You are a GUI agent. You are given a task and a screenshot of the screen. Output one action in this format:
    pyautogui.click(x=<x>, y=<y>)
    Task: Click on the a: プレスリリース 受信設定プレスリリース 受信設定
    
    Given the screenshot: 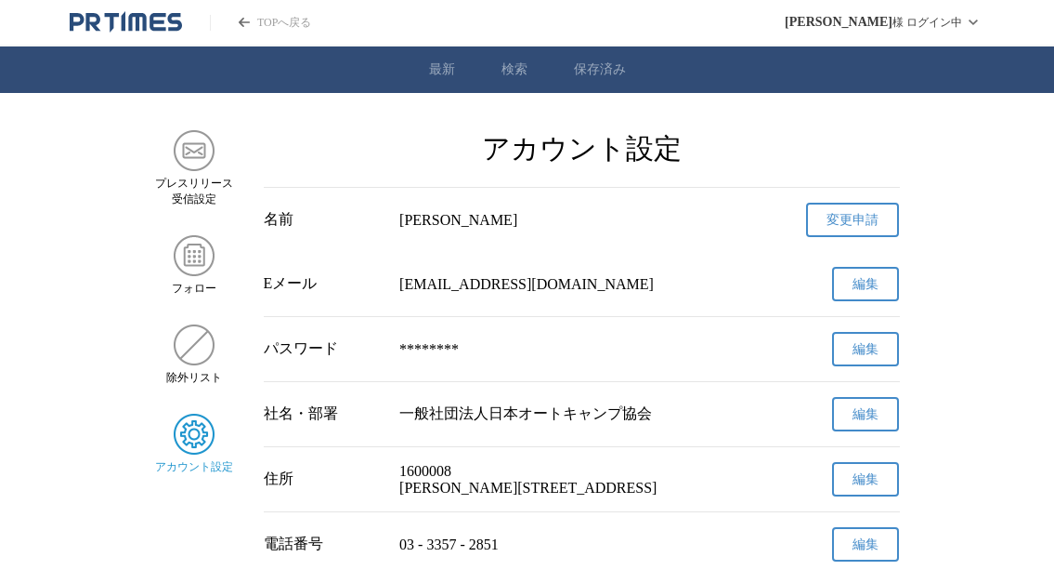 What is the action you would take?
    pyautogui.click(x=194, y=168)
    